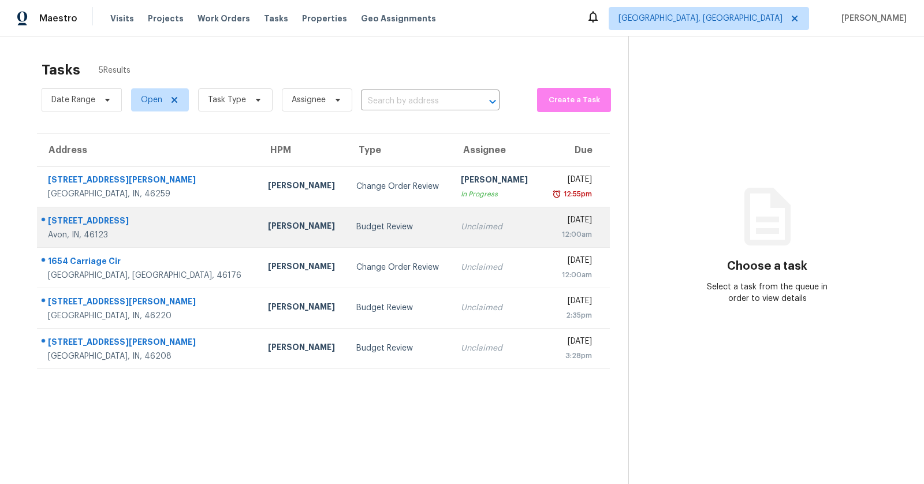 This screenshot has width=924, height=484. Describe the element at coordinates (574, 100) in the screenshot. I see `span: Create a Task` at that location.